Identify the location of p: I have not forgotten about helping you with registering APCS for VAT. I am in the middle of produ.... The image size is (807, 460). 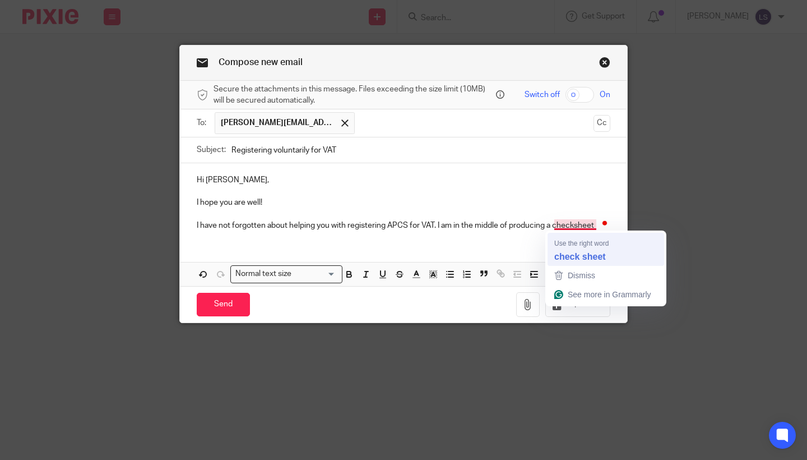
(403, 225).